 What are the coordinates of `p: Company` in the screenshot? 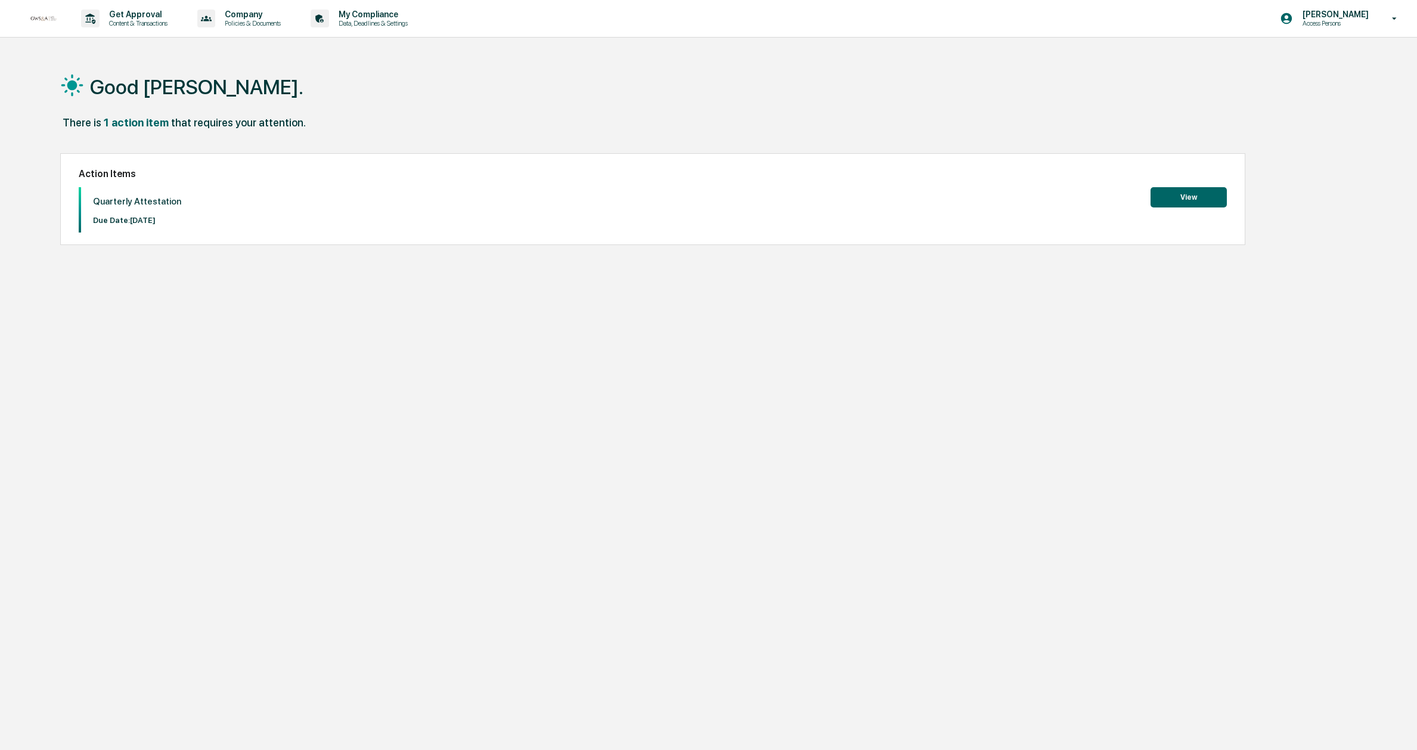 It's located at (251, 14).